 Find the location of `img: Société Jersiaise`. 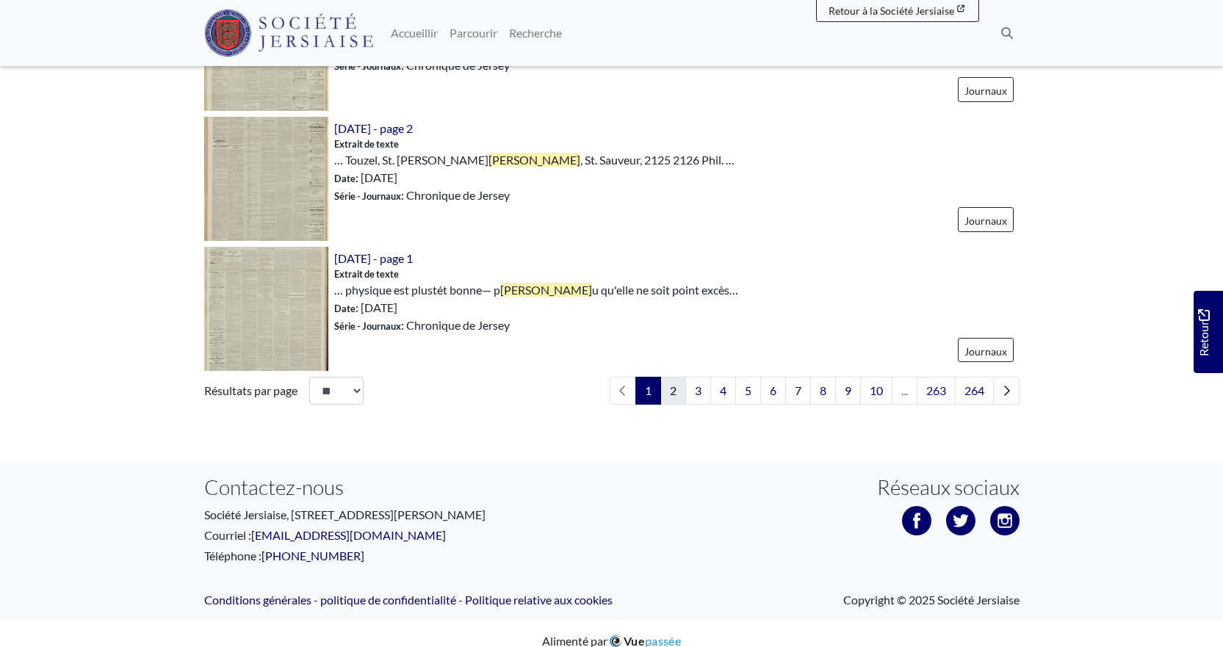

img: Société Jersiaise is located at coordinates (289, 33).